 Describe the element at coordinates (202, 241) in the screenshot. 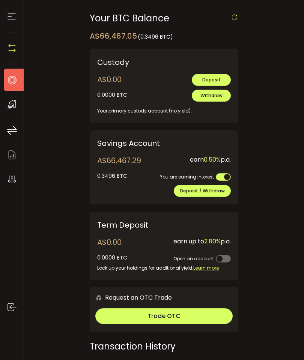

I see `span: earn up to p.a.` at that location.